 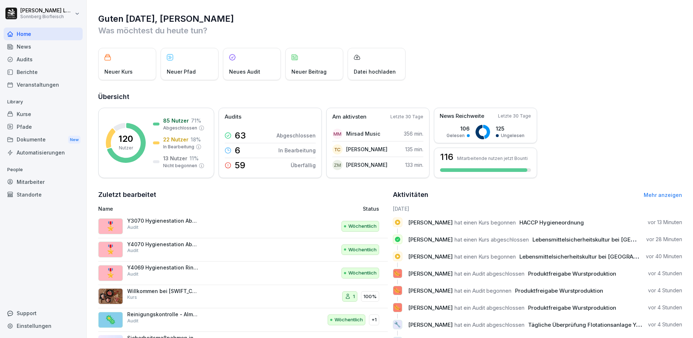 What do you see at coordinates (43, 194) in the screenshot?
I see `div: Standorte` at bounding box center [43, 194].